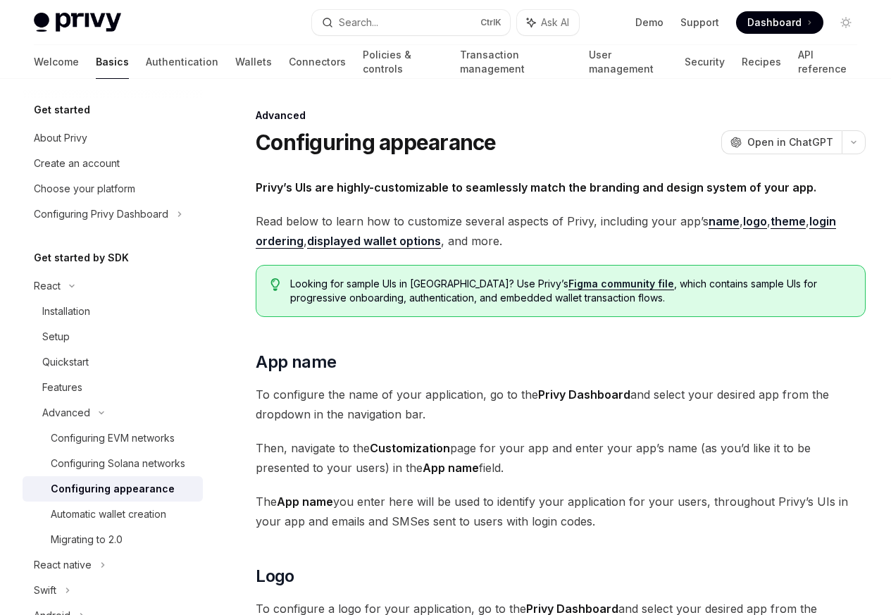  Describe the element at coordinates (781, 142) in the screenshot. I see `button: Open in ChatGPT` at that location.